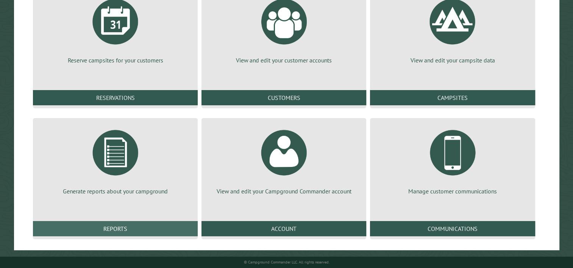  What do you see at coordinates (284, 191) in the screenshot?
I see `p: View and edit your Campground Commander account` at bounding box center [284, 191].